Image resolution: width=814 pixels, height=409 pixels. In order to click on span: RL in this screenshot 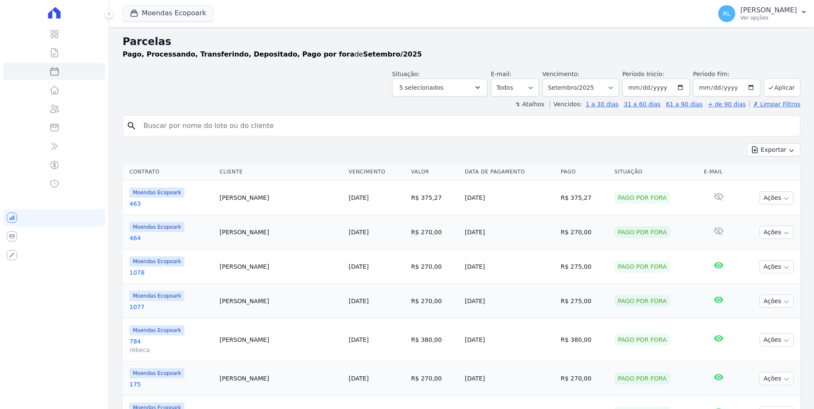, I will do `click(726, 14)`.